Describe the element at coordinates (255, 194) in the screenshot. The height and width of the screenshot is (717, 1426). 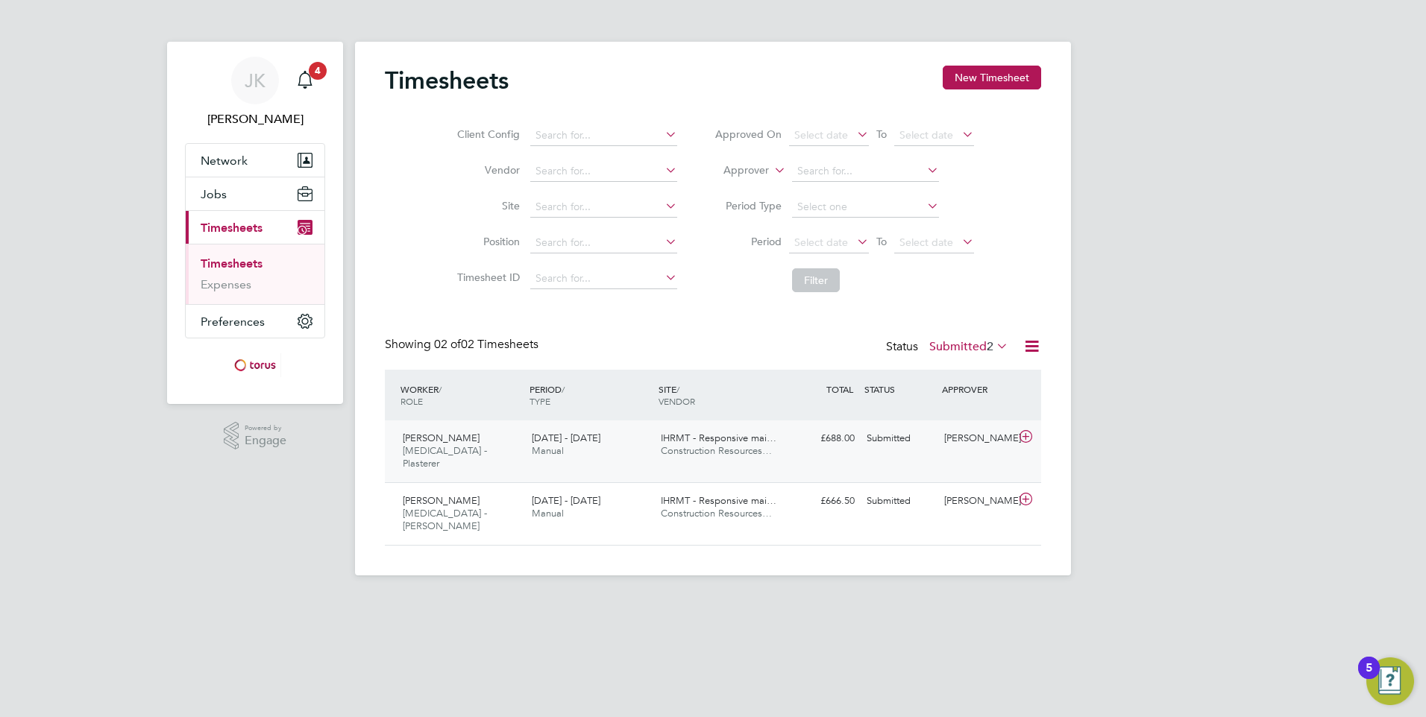
I see `button: Jobs` at that location.